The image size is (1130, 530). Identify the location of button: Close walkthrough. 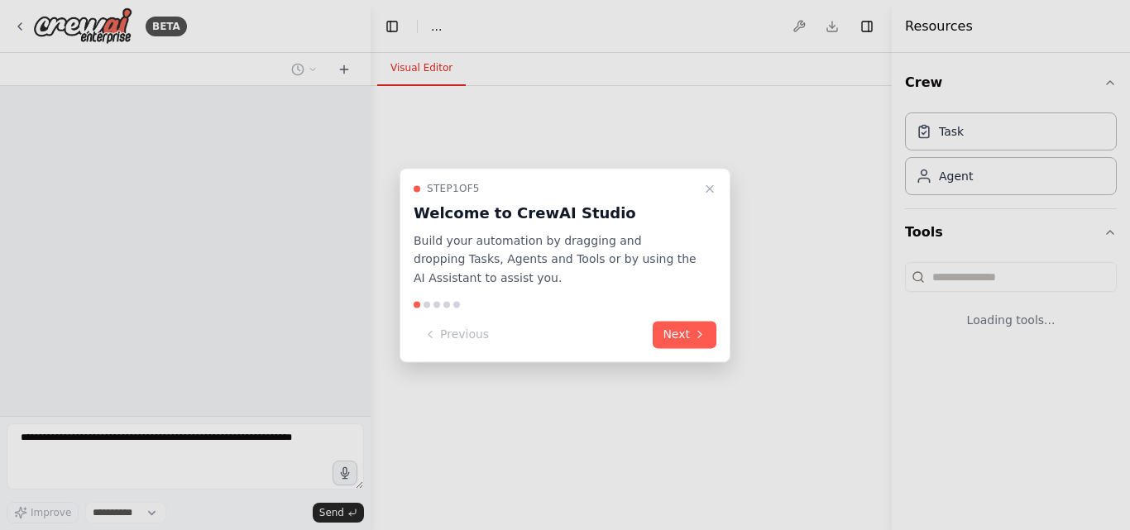
(710, 189).